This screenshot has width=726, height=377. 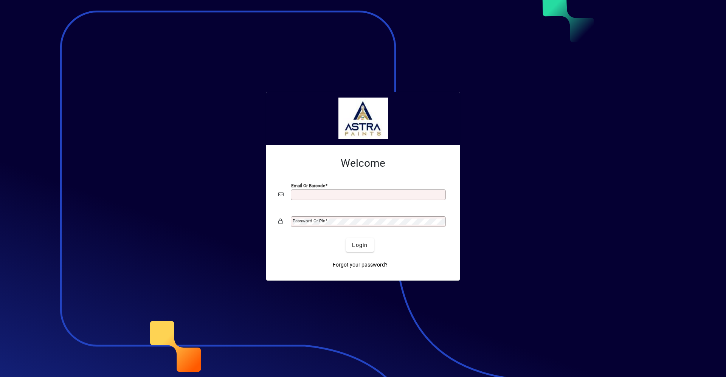 What do you see at coordinates (309, 221) in the screenshot?
I see `mat-label: Password or Pin` at bounding box center [309, 221].